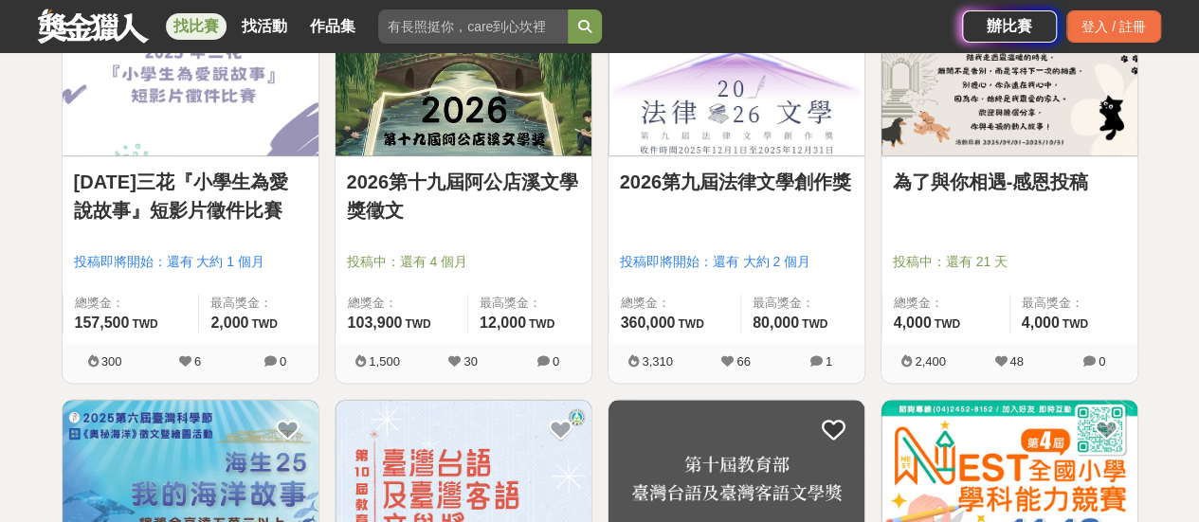  Describe the element at coordinates (197, 361) in the screenshot. I see `span: 6` at that location.